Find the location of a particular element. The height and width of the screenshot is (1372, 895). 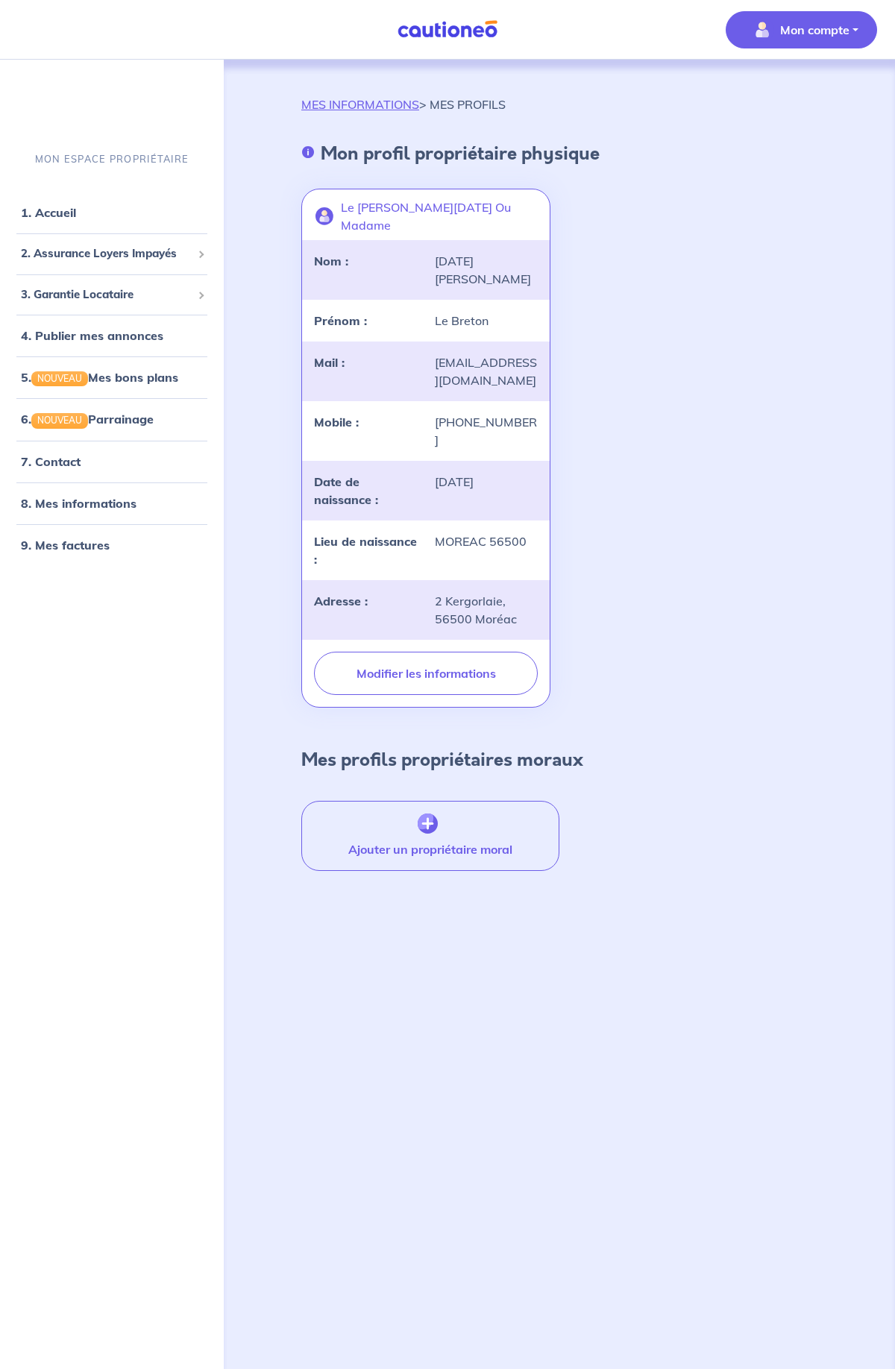

strong: Mail : is located at coordinates (329, 362).